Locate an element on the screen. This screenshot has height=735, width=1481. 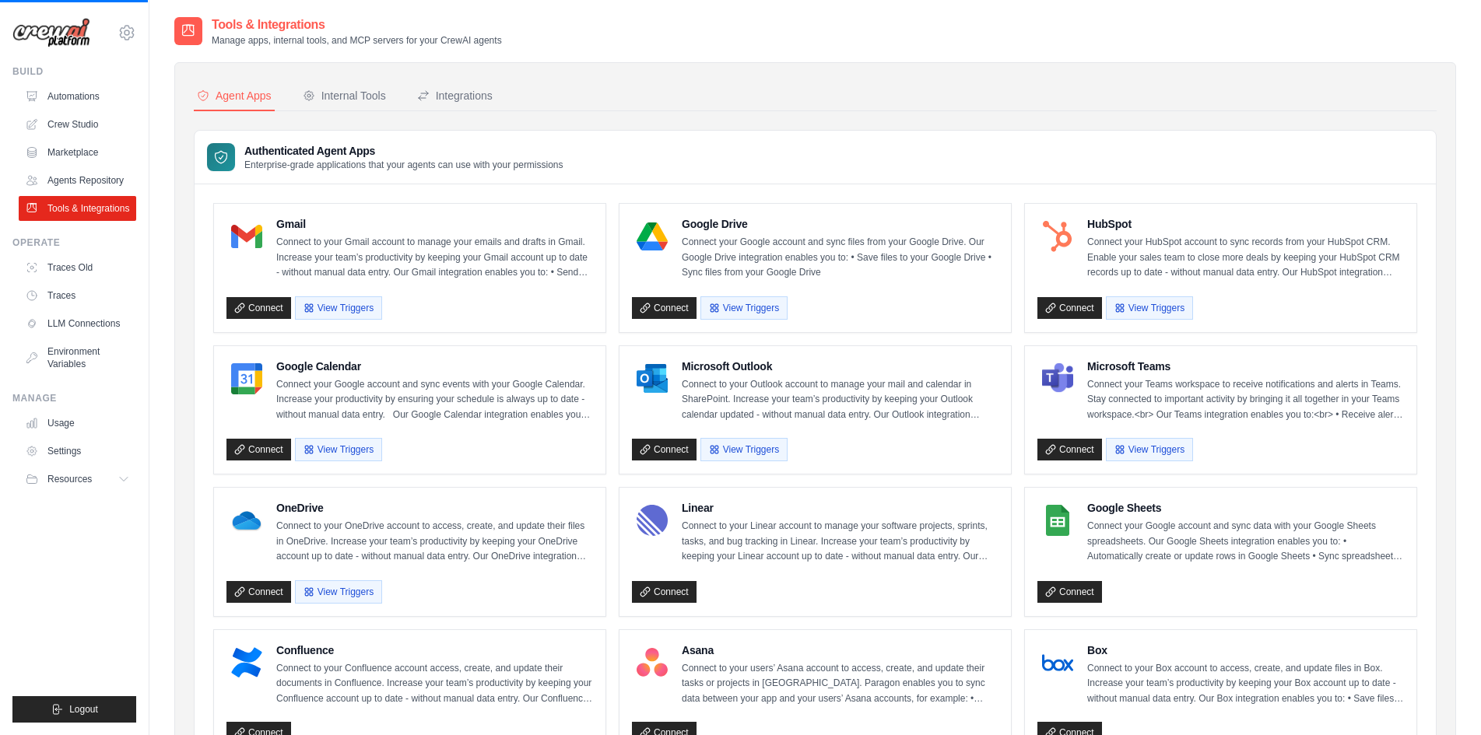
img: Microsoft Teams Logo is located at coordinates (1057, 379).